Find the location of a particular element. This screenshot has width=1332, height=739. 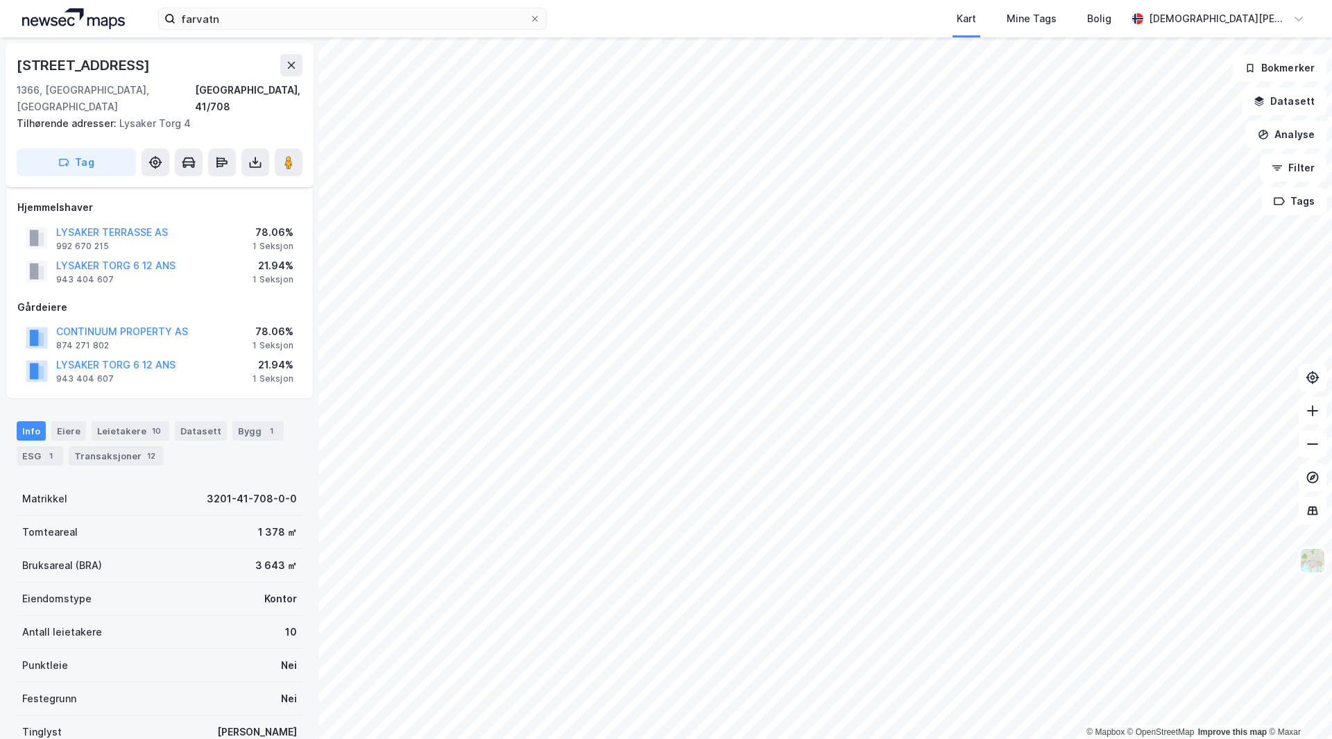

div: Mine Tags is located at coordinates (1031, 19).